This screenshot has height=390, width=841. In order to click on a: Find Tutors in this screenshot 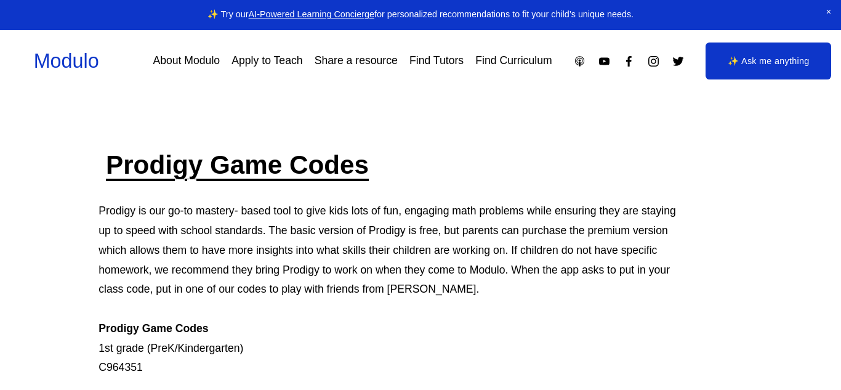, I will do `click(436, 61)`.